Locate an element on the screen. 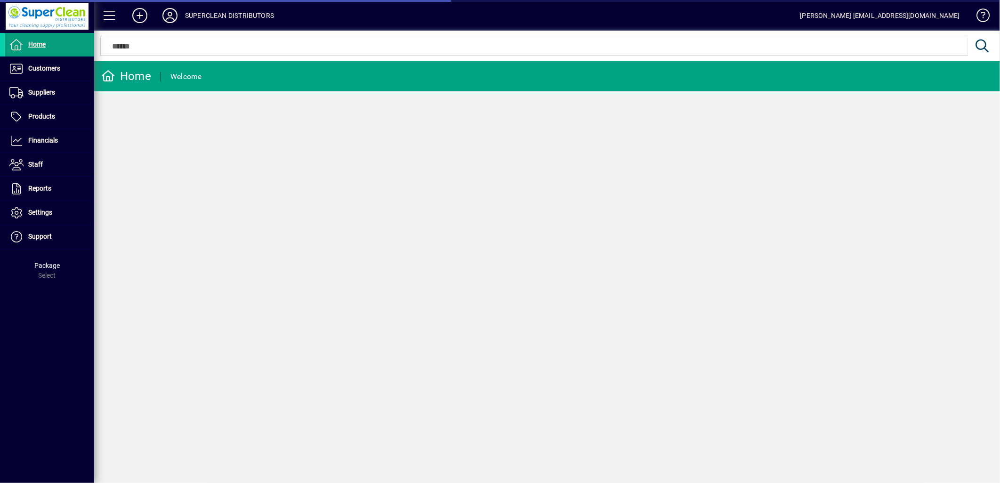 The width and height of the screenshot is (1000, 483). a: Knowledge Base is located at coordinates (979, 17).